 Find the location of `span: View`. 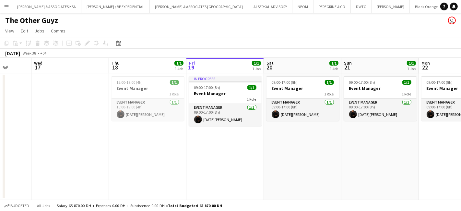

span: View is located at coordinates (10, 31).